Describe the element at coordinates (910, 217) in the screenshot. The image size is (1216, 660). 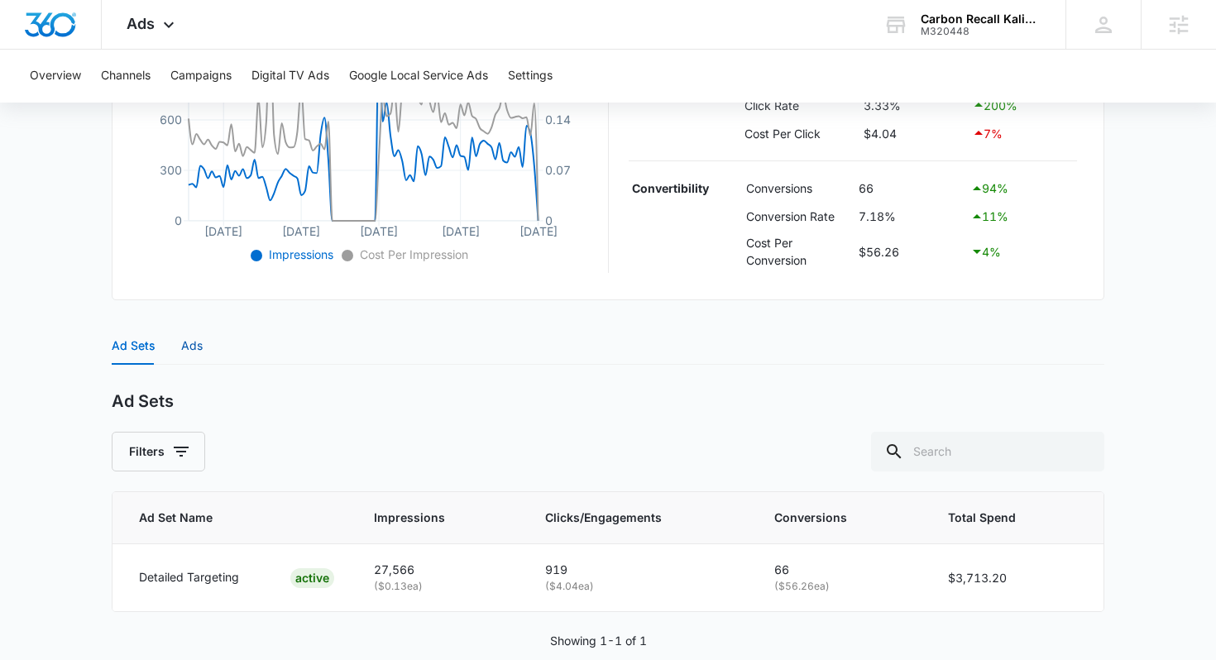
I see `td: 7.18%` at that location.